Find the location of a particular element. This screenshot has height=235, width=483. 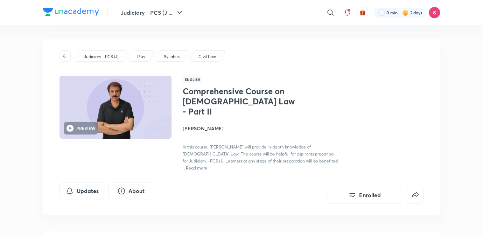

a: Company Logo is located at coordinates (71, 13).